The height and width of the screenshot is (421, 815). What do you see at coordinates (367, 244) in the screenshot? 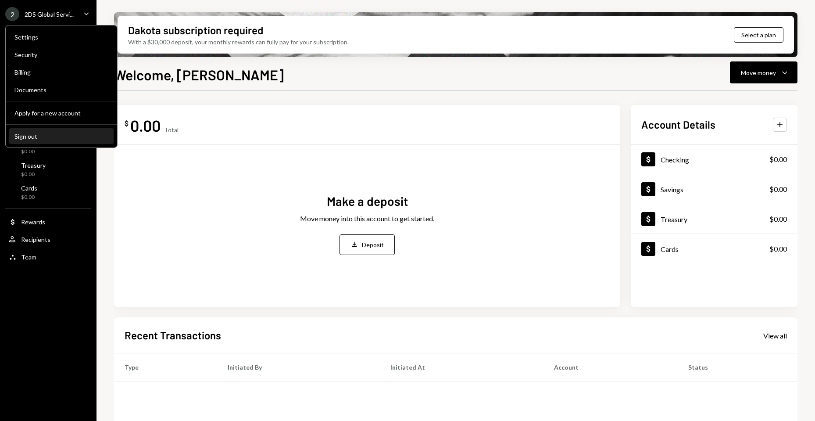
I see `button: Deposit` at bounding box center [367, 244].